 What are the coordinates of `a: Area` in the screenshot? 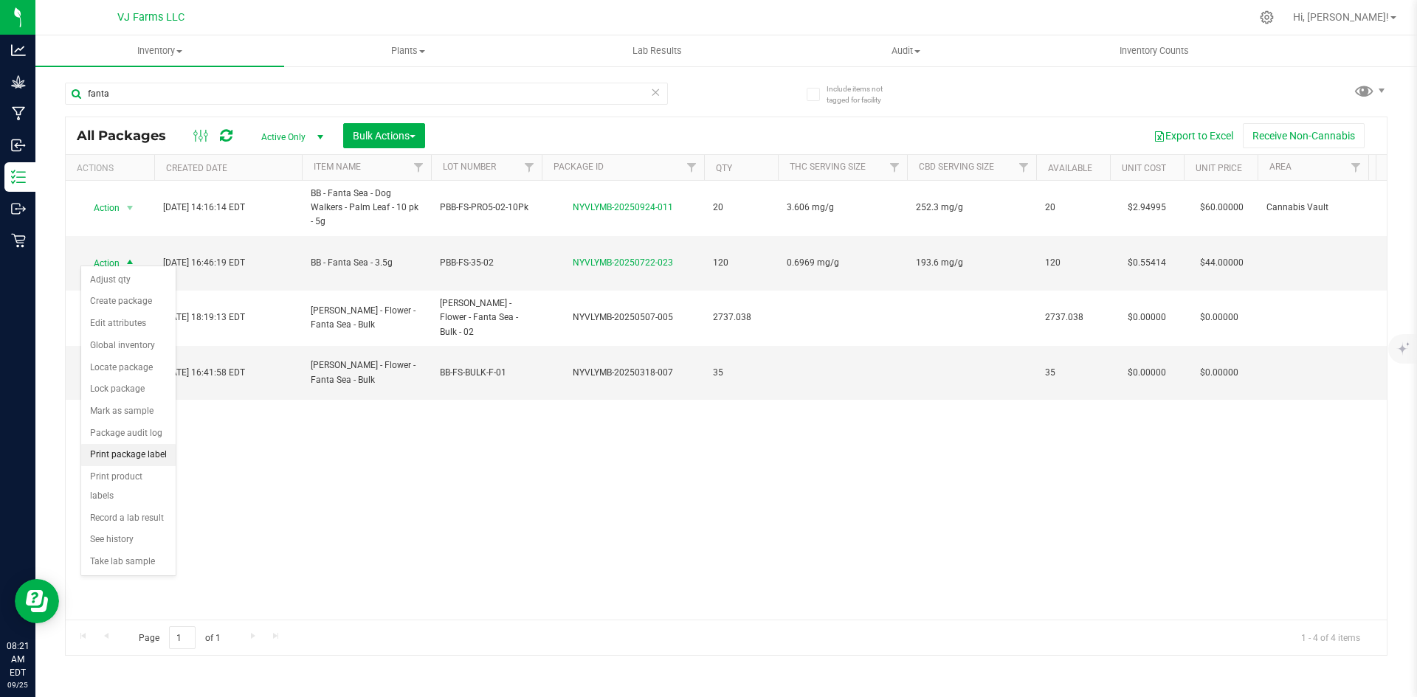 It's located at (1280, 167).